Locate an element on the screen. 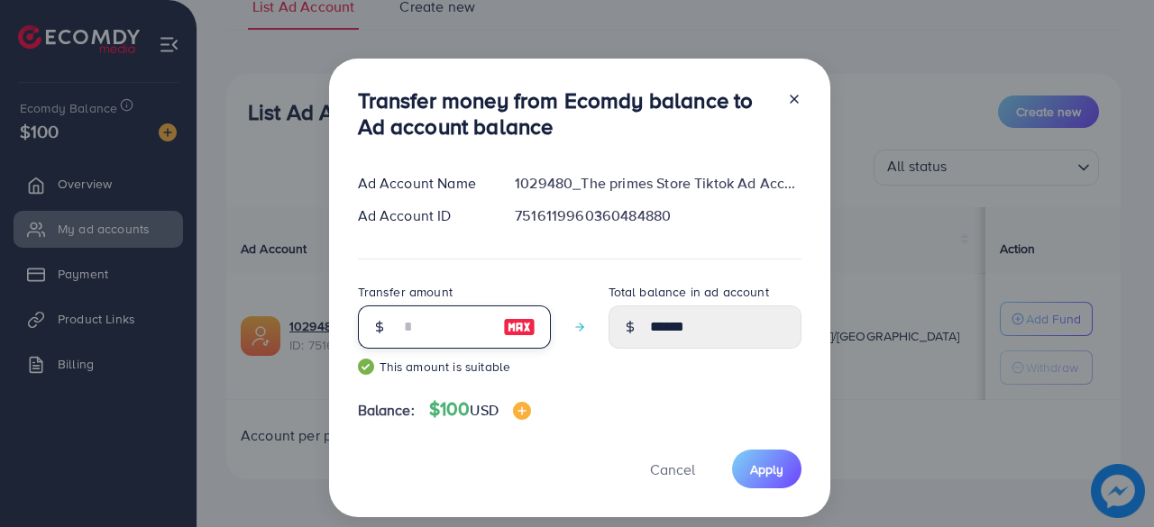  img: guide is located at coordinates (366, 367).